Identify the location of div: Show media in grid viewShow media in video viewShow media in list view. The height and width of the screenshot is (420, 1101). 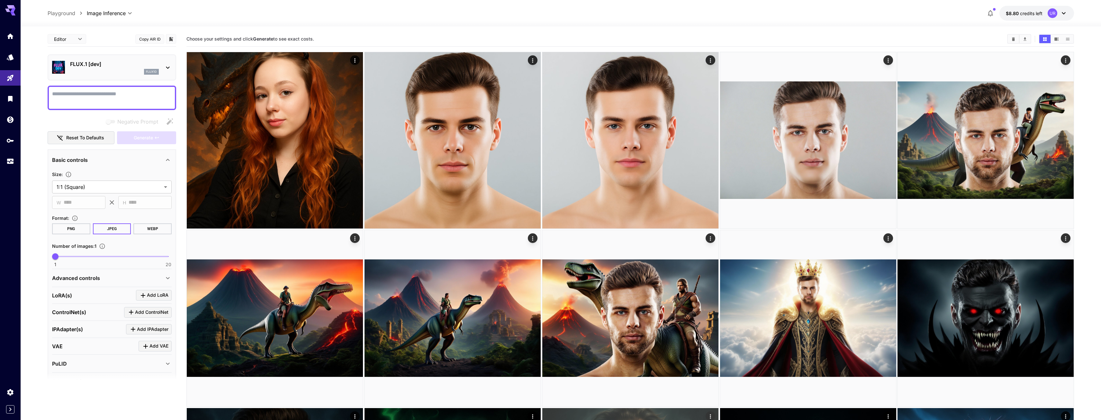
(1057, 39).